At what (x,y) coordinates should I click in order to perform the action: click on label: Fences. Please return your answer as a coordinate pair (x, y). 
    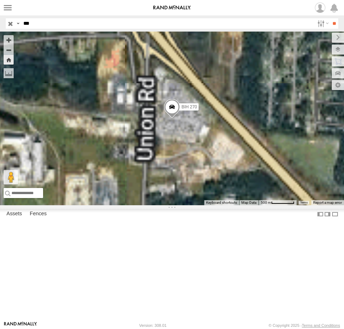
    Looking at the image, I should click on (38, 214).